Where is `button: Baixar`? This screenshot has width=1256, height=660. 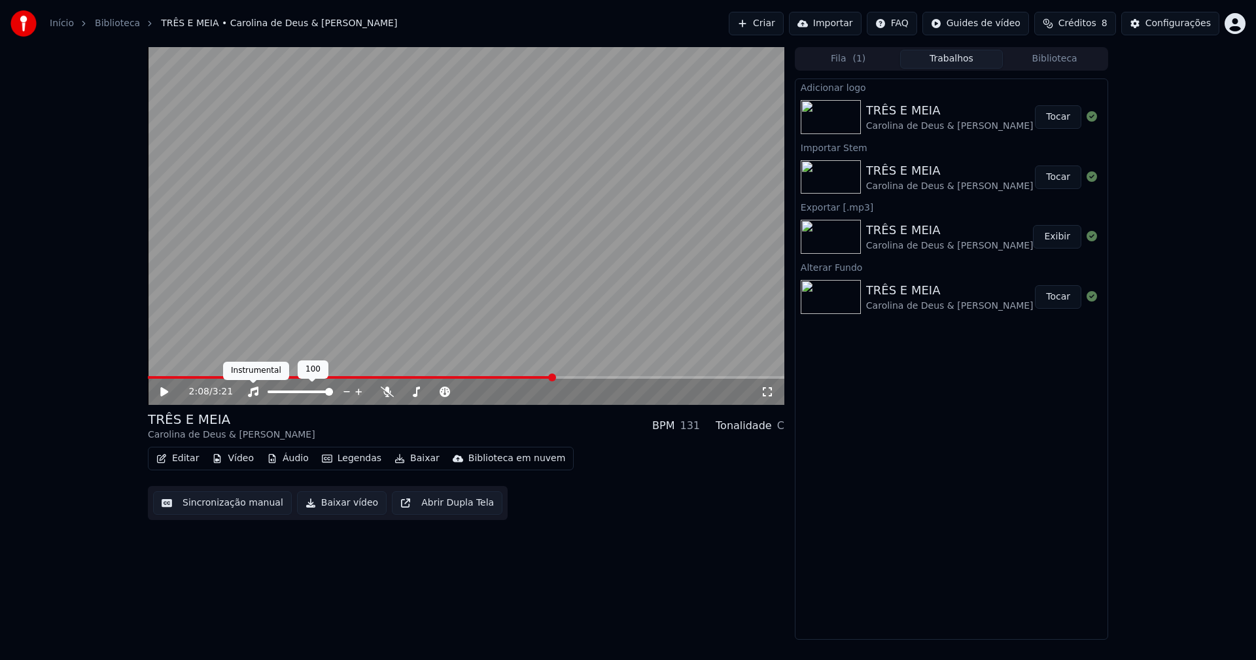 button: Baixar is located at coordinates (417, 459).